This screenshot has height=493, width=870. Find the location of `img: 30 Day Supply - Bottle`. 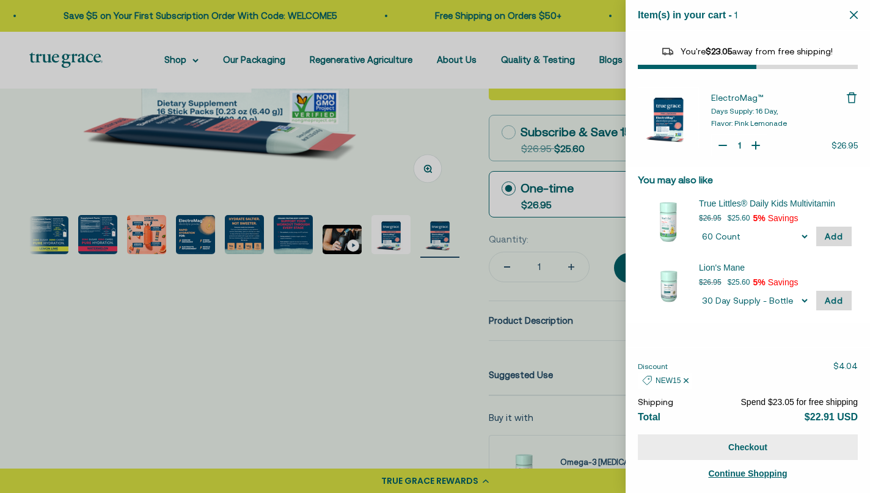

img: 30 Day Supply - Bottle is located at coordinates (668, 286).